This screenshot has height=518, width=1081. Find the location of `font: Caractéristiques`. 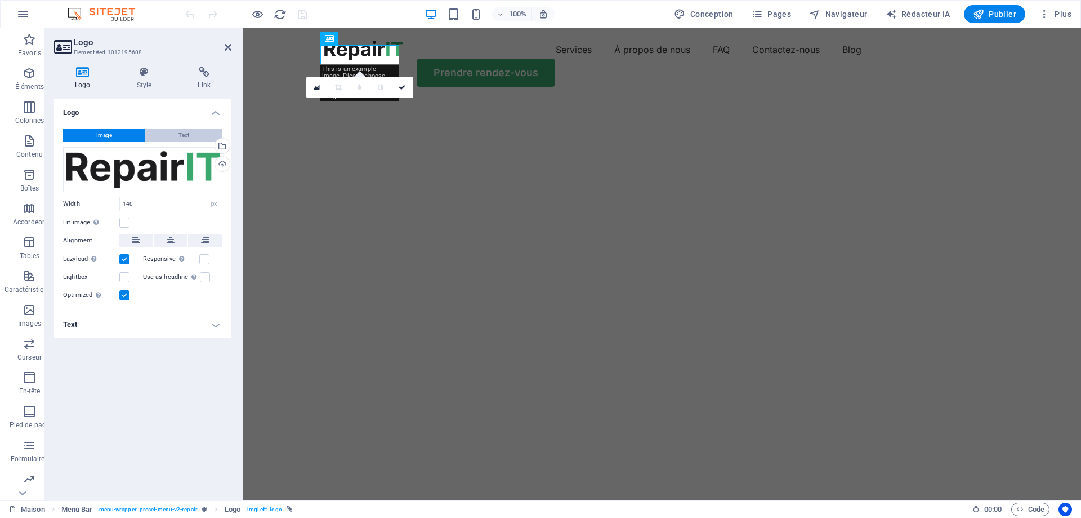

font: Caractéristiques is located at coordinates (30, 289).